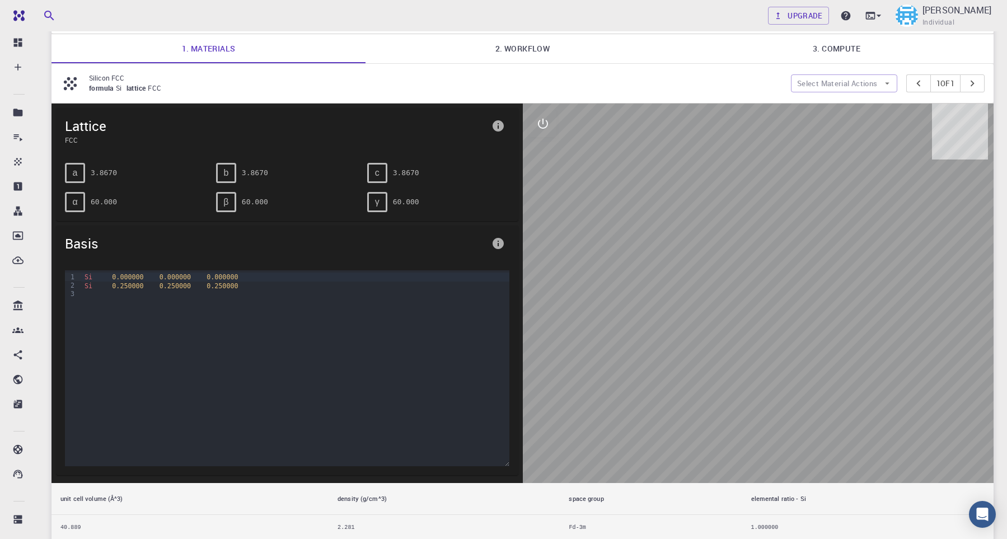  What do you see at coordinates (276, 244) in the screenshot?
I see `span: Basis` at bounding box center [276, 244].